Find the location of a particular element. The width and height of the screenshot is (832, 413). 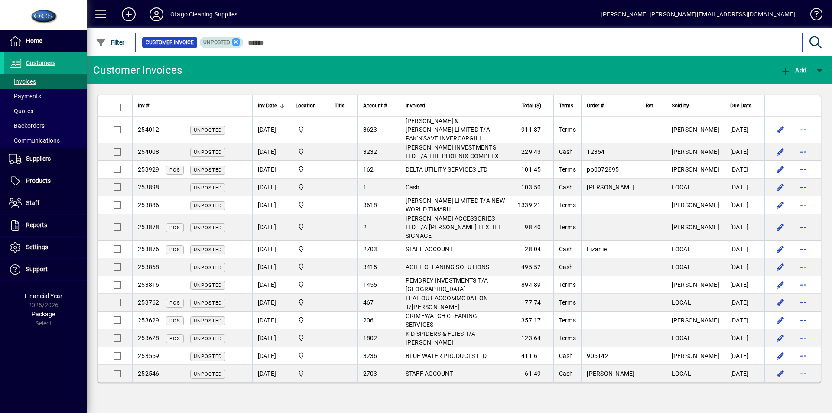

span: 2703 is located at coordinates (370, 374).